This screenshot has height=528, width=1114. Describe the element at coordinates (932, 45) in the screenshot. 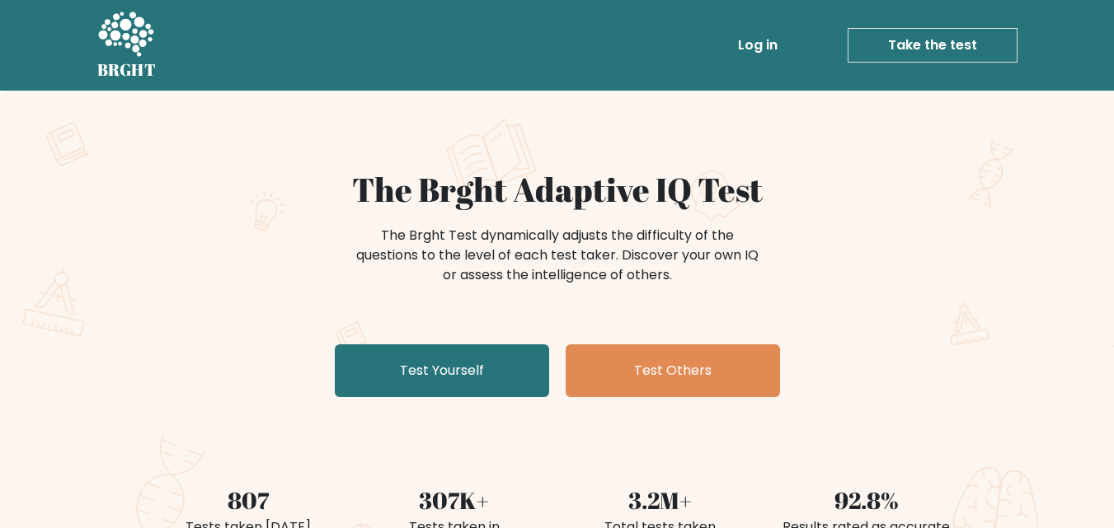

I see `a: Take the test` at that location.